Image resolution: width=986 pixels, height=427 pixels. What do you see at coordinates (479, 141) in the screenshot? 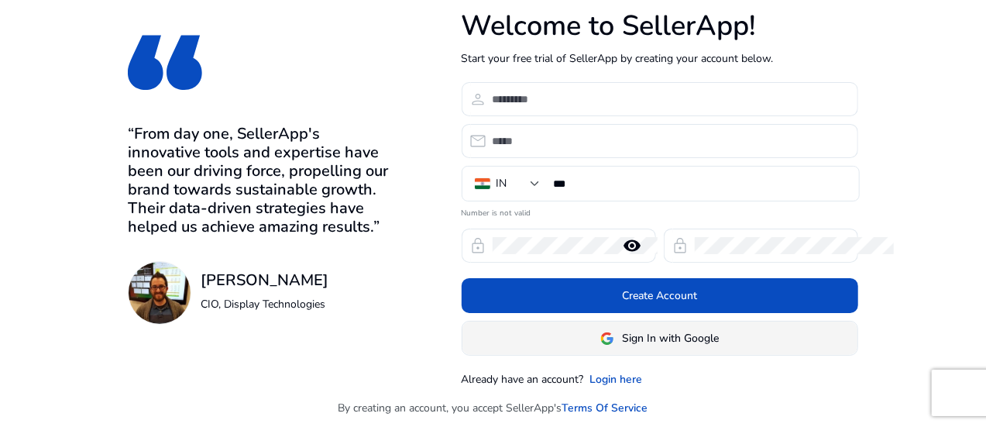
I see `span: email` at bounding box center [479, 141].